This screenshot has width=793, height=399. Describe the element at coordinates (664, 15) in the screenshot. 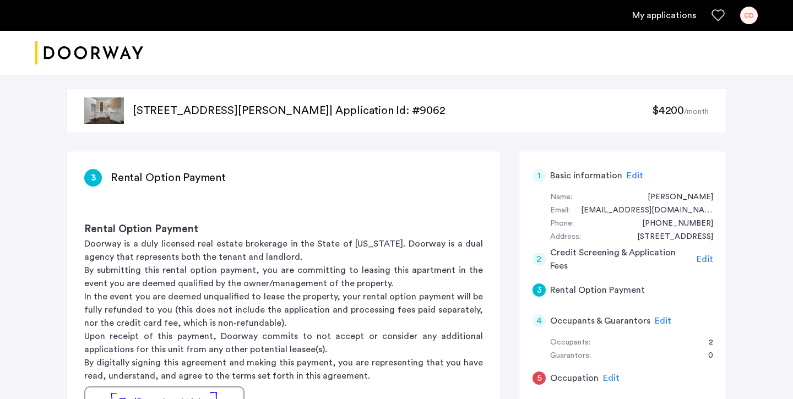

I see `a: My application` at that location.